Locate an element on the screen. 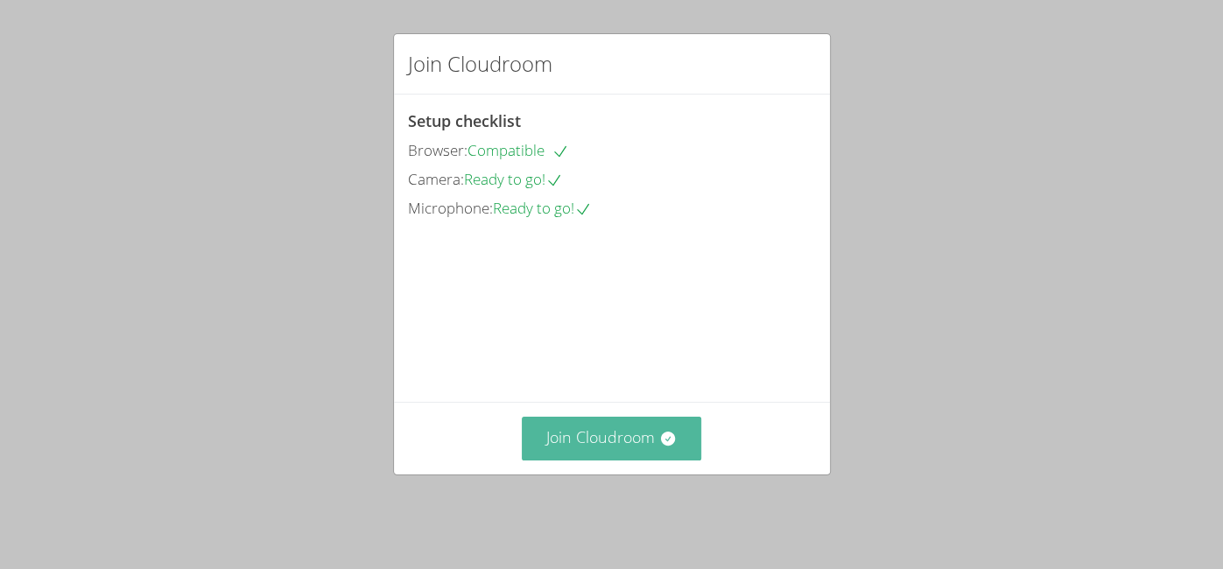 This screenshot has width=1223, height=569. span: Browser: is located at coordinates (438, 150).